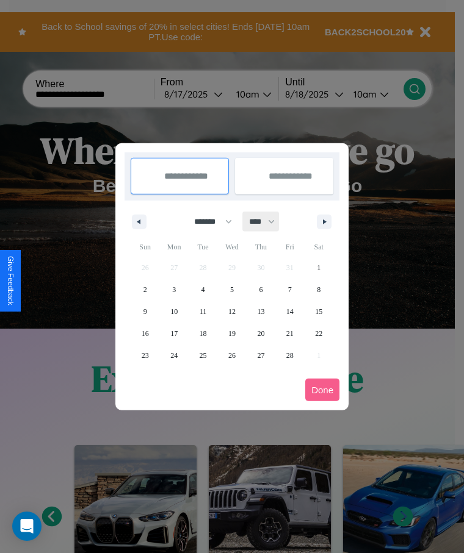 The width and height of the screenshot is (464, 553). I want to click on button: 17, so click(173, 334).